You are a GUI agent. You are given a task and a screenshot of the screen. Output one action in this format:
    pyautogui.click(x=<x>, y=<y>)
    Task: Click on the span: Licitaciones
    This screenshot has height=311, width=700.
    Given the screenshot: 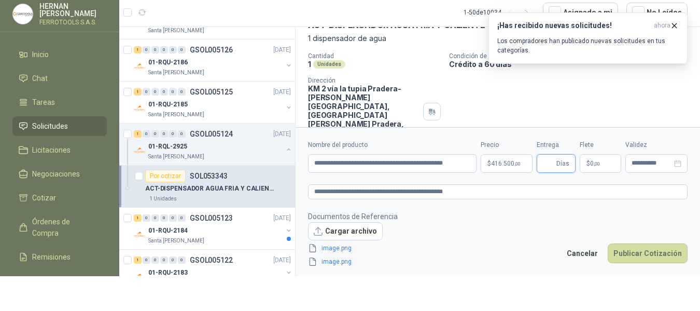 What is the action you would take?
    pyautogui.click(x=51, y=150)
    